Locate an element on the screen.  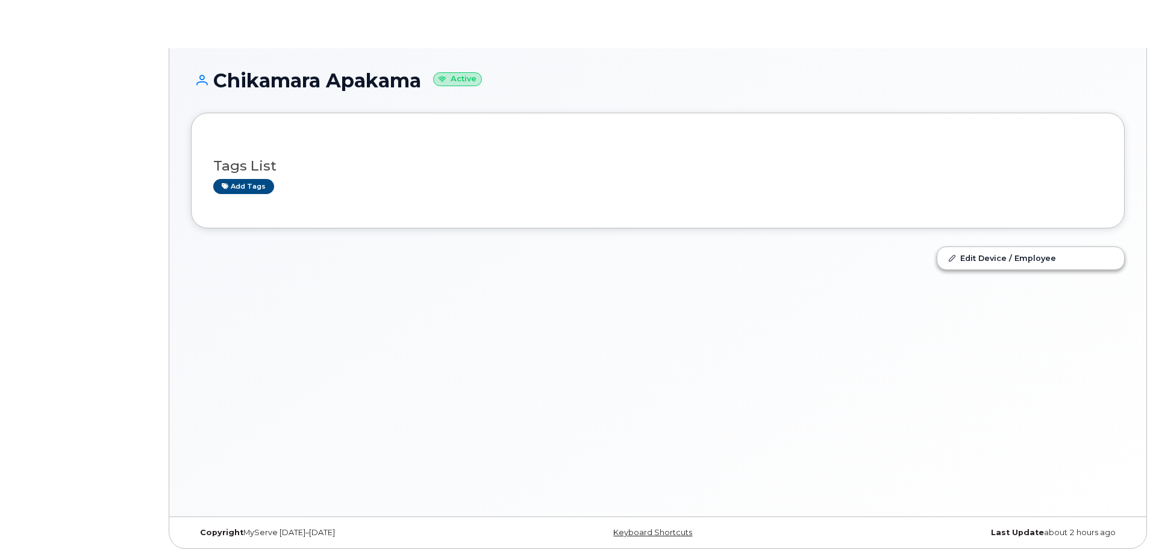
small: Active is located at coordinates (457, 79).